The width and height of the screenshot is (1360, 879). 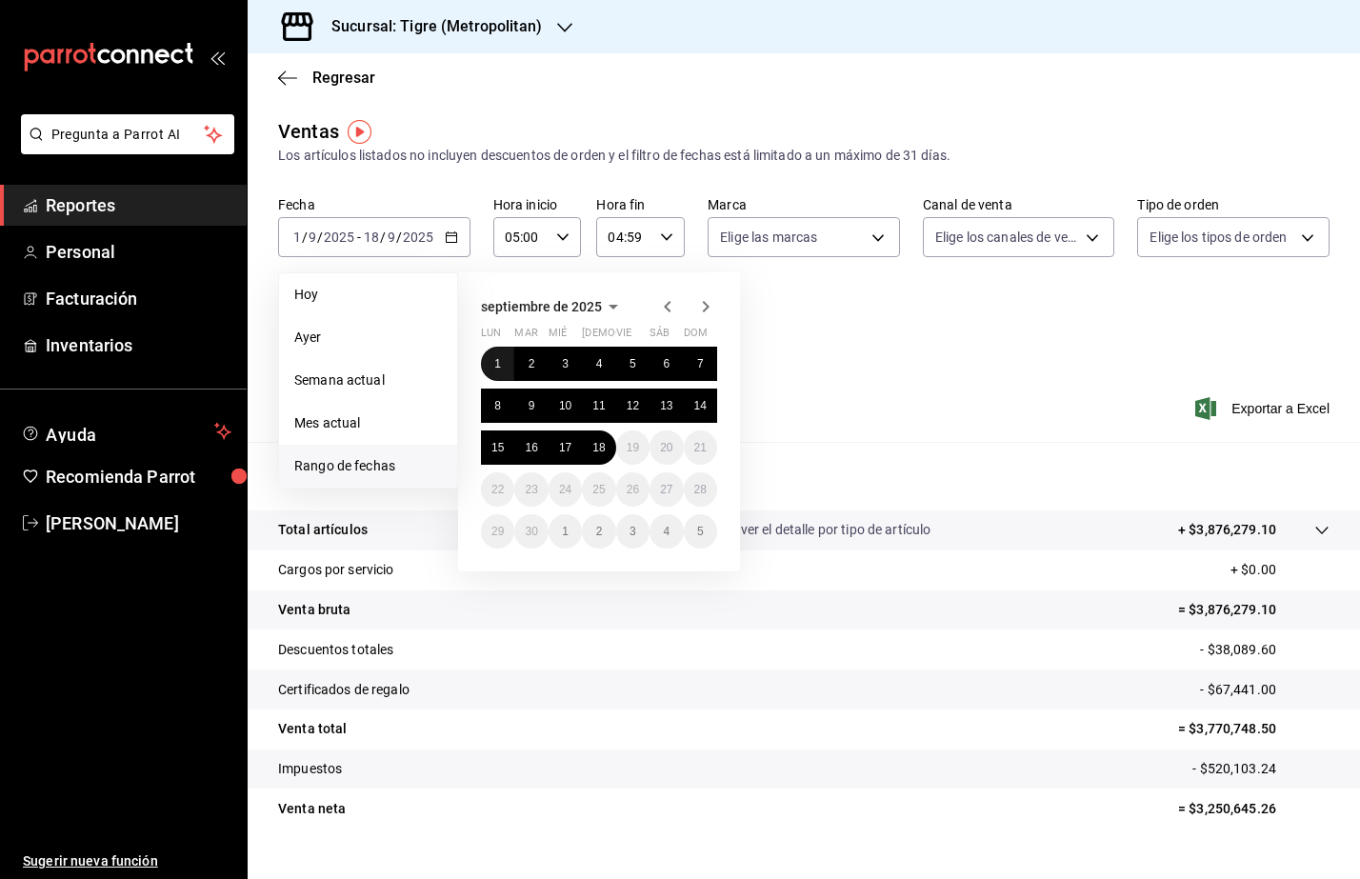 I want to click on button: 15 de septiembre de 2025, so click(x=497, y=448).